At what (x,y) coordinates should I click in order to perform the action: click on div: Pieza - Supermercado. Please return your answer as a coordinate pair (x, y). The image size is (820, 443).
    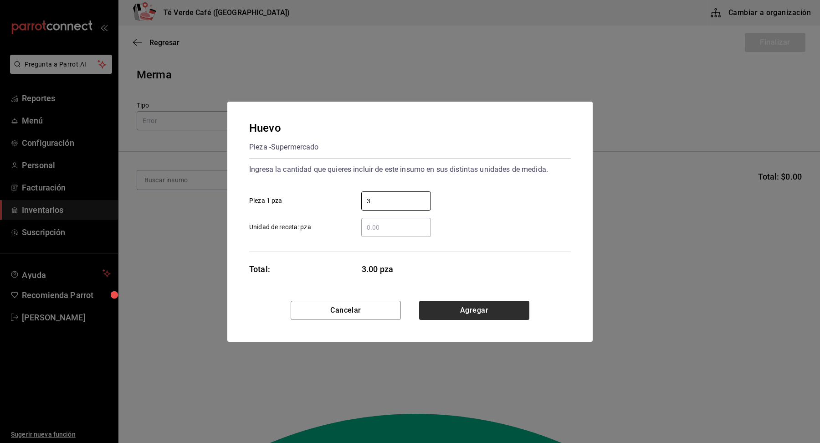
    Looking at the image, I should click on (284, 147).